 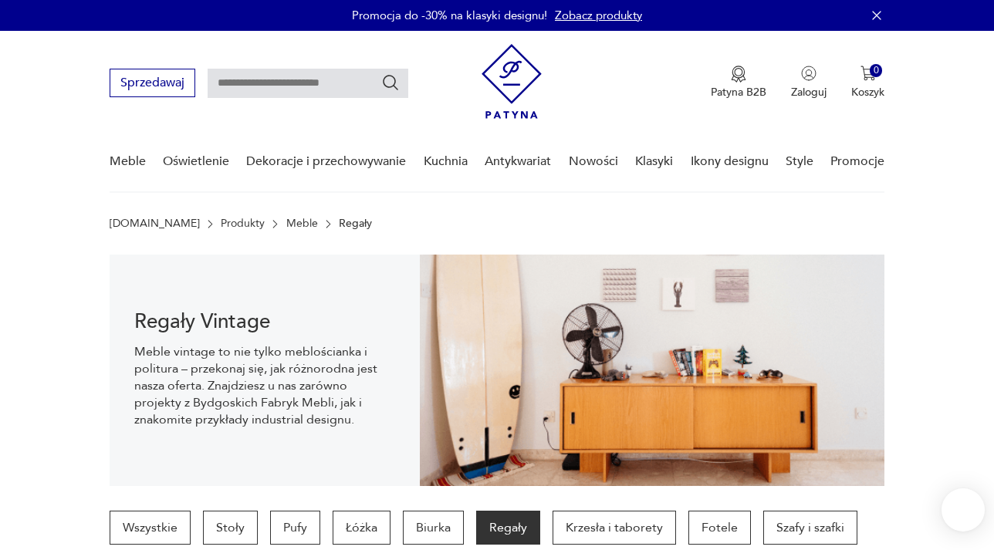 I want to click on a: Ikony designu, so click(x=729, y=161).